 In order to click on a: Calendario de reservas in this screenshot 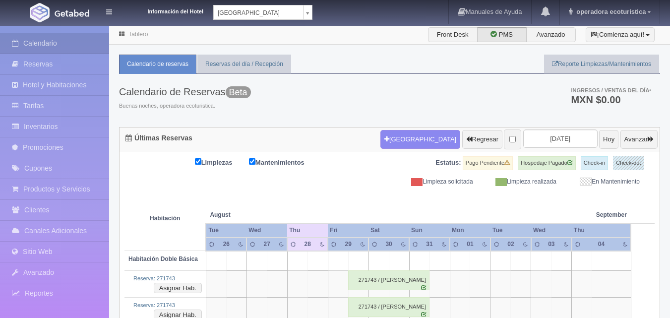, I will do `click(158, 64)`.